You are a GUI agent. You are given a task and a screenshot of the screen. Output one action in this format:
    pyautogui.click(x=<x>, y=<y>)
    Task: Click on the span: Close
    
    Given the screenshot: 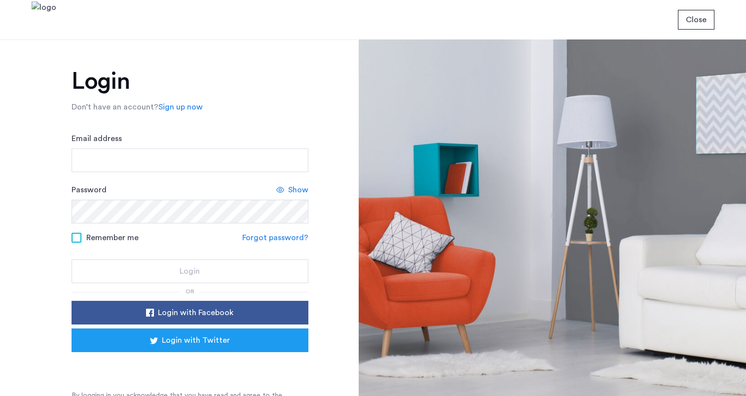 What is the action you would take?
    pyautogui.click(x=697, y=20)
    